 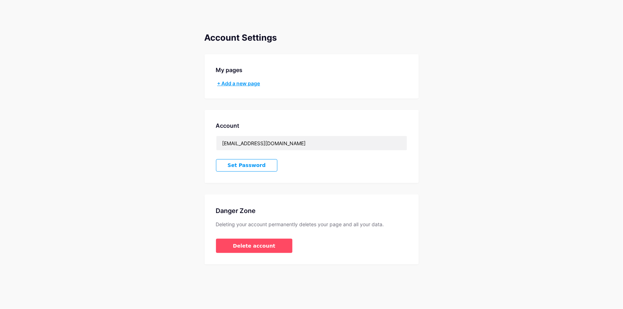 I want to click on div: + Add a new page, so click(x=312, y=84).